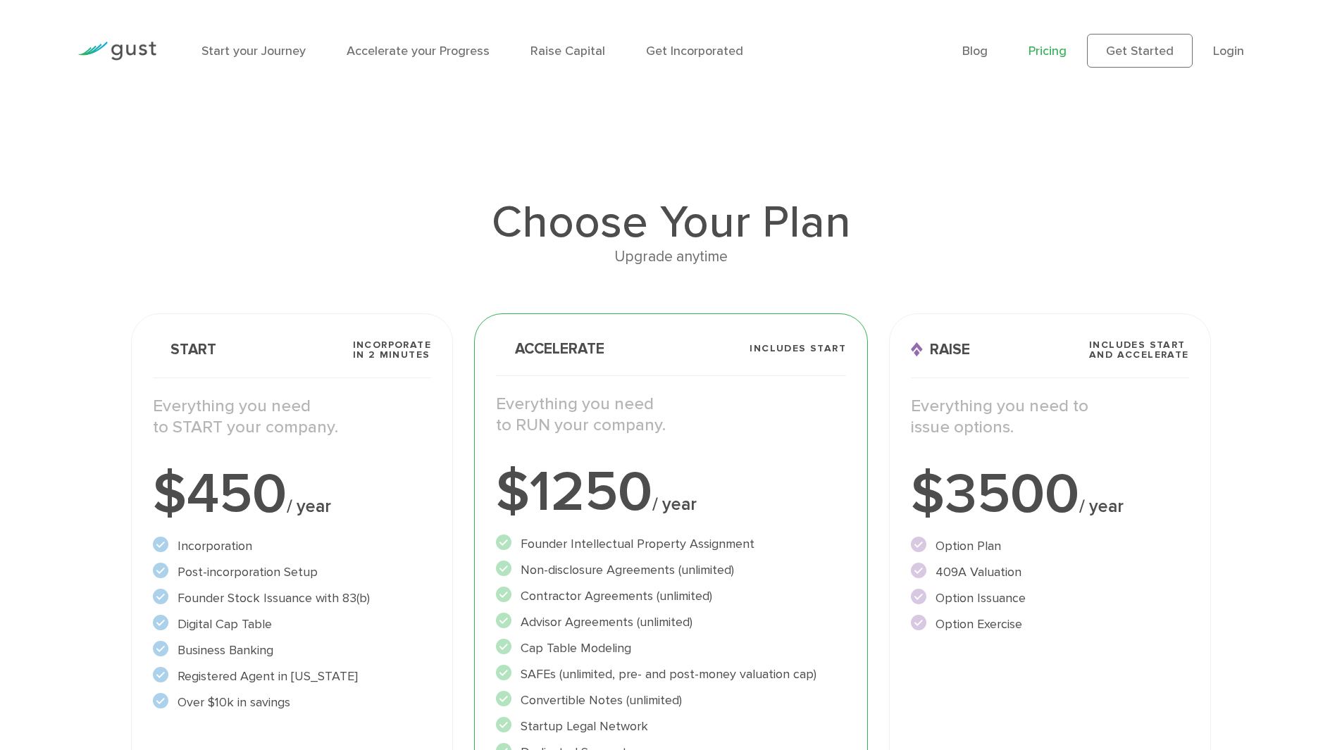 This screenshot has width=1342, height=750. Describe the element at coordinates (1139, 350) in the screenshot. I see `span: Includes START and ACCELERATE` at that location.